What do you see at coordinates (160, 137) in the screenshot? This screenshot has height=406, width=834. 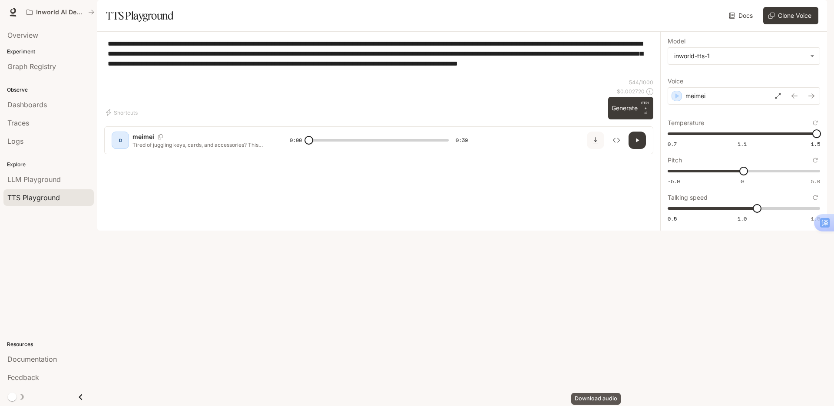 I see `button: Copy Voice ID` at bounding box center [160, 137].